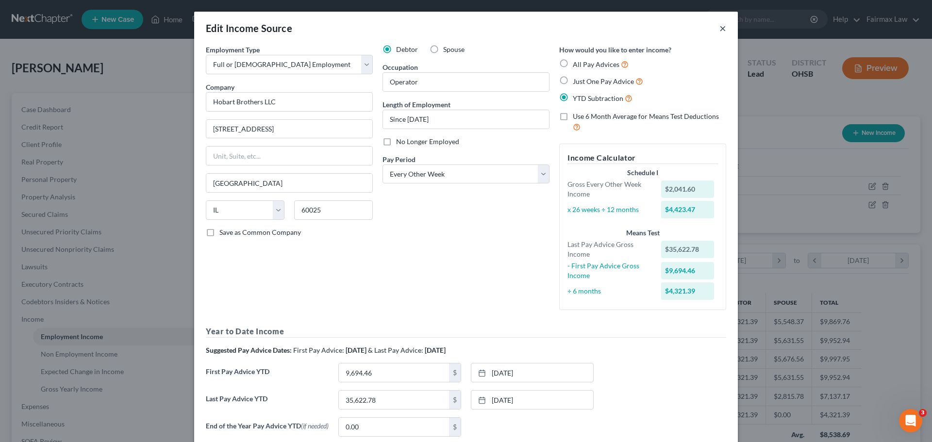  Describe the element at coordinates (233, 50) in the screenshot. I see `span: Employment Type` at that location.